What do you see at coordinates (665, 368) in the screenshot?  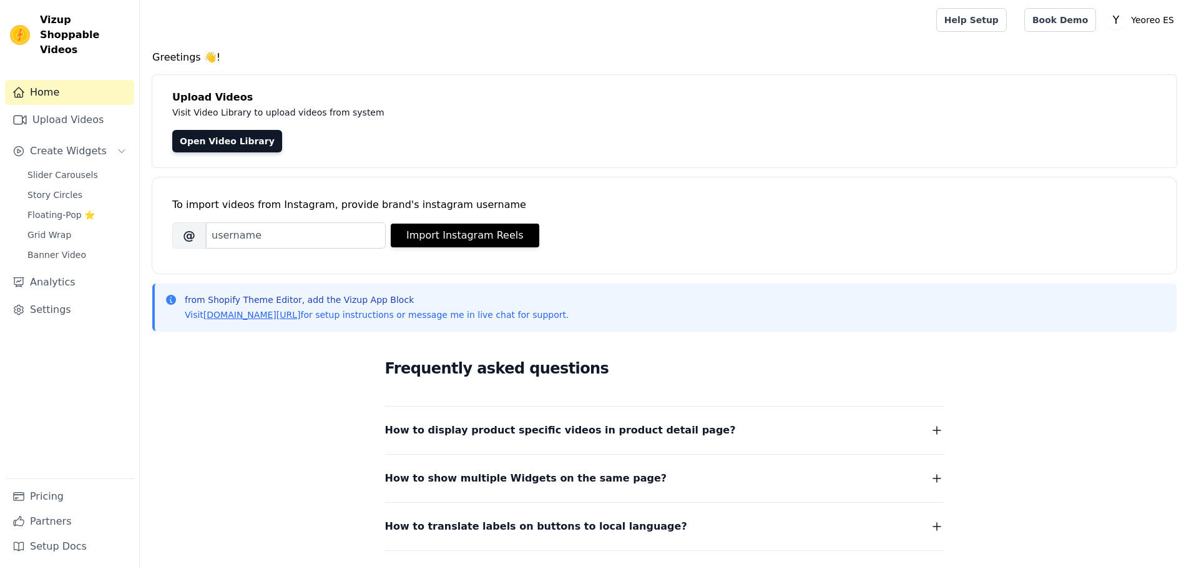 I see `h2: Frequently asked questions` at bounding box center [665, 368].